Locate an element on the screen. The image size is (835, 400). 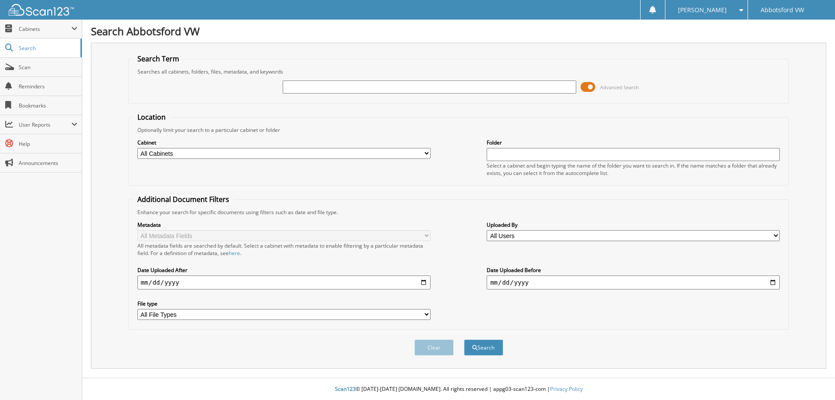
label: Uploaded By is located at coordinates (633, 224).